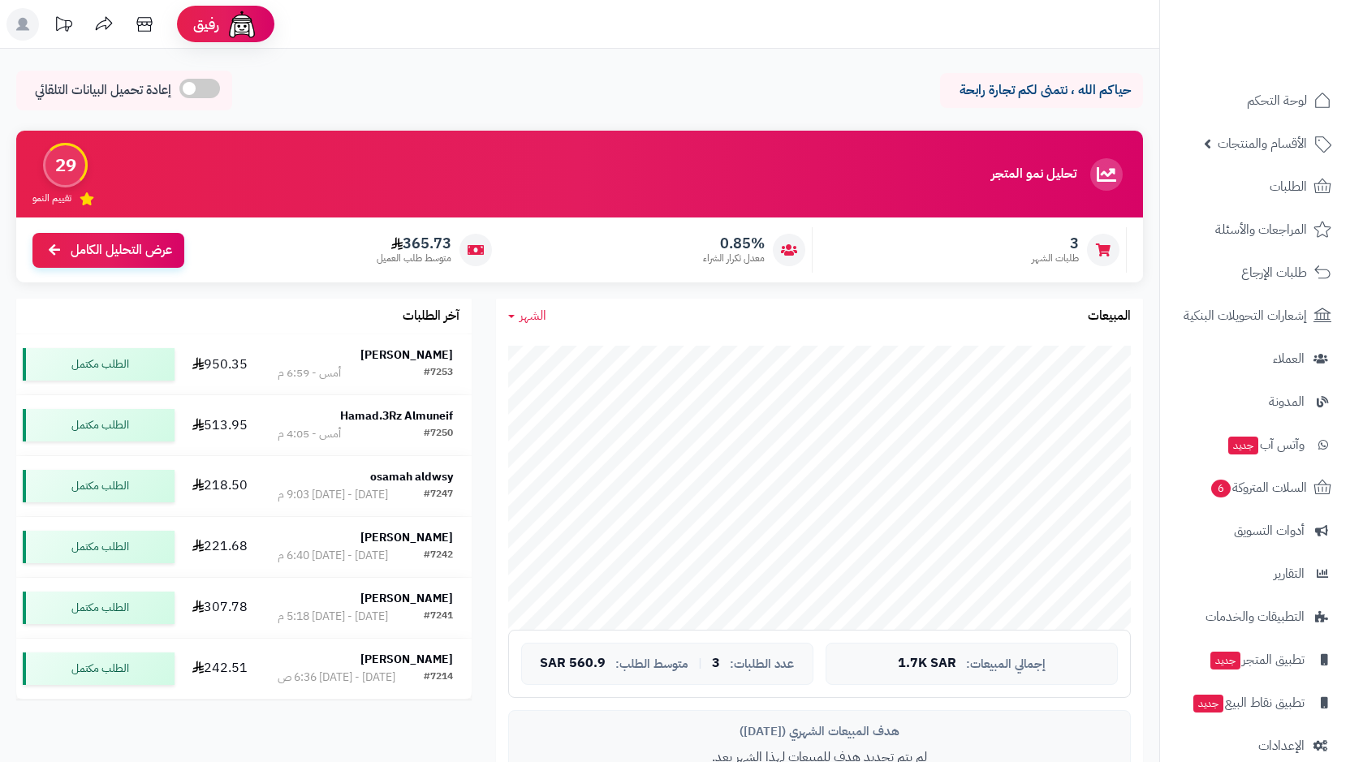 The width and height of the screenshot is (1350, 762). Describe the element at coordinates (1255, 617) in the screenshot. I see `span: التطبيقات والخدمات` at that location.